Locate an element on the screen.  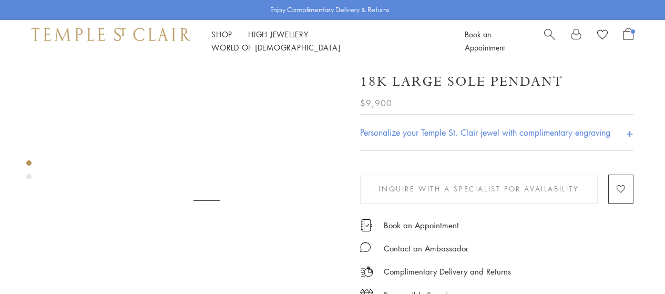
span: Inquire With A Specialist for Availability is located at coordinates (478, 189).